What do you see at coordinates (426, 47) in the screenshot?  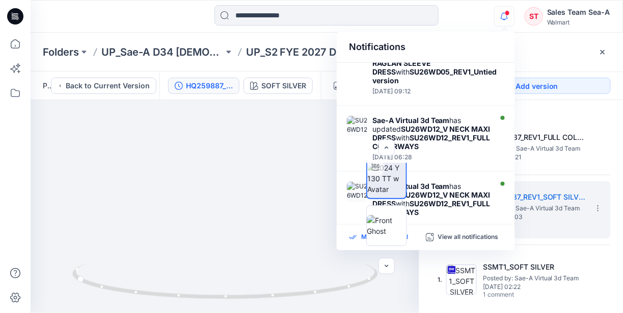 I see `div: Notifications` at bounding box center [426, 47].